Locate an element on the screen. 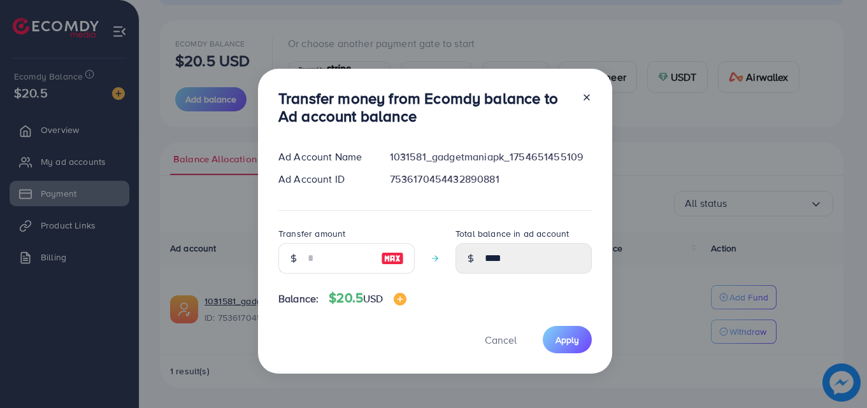 This screenshot has height=408, width=867. span: Apply is located at coordinates (567, 340).